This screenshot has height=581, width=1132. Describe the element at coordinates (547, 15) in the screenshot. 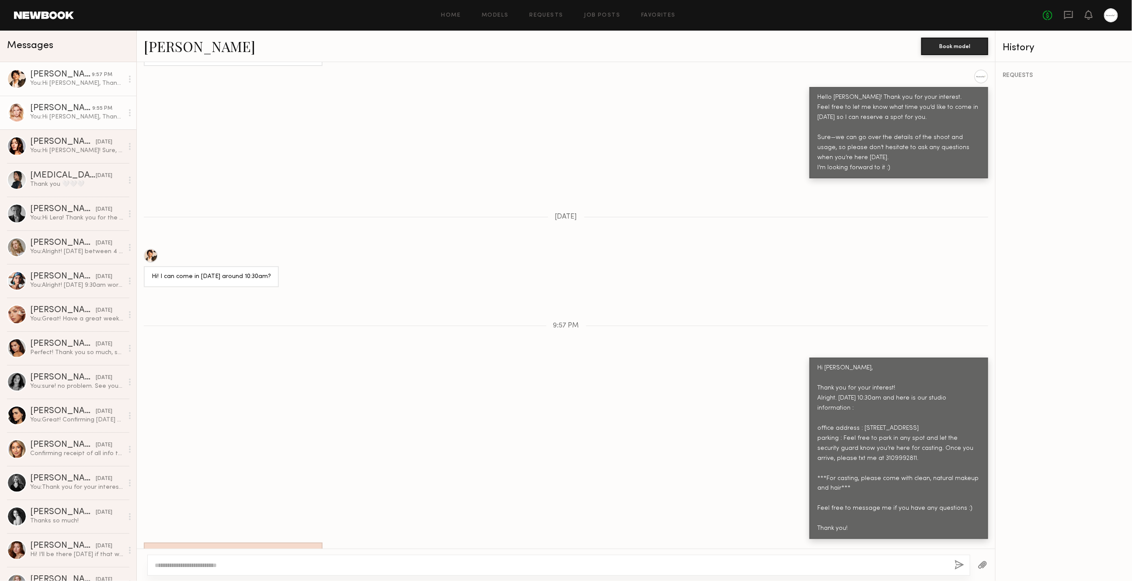

I see `a: Requests` at that location.